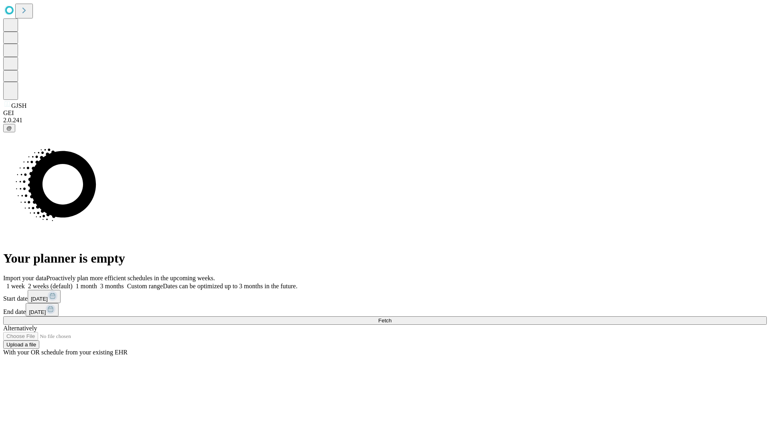  Describe the element at coordinates (385, 321) in the screenshot. I see `span: Fetch` at that location.